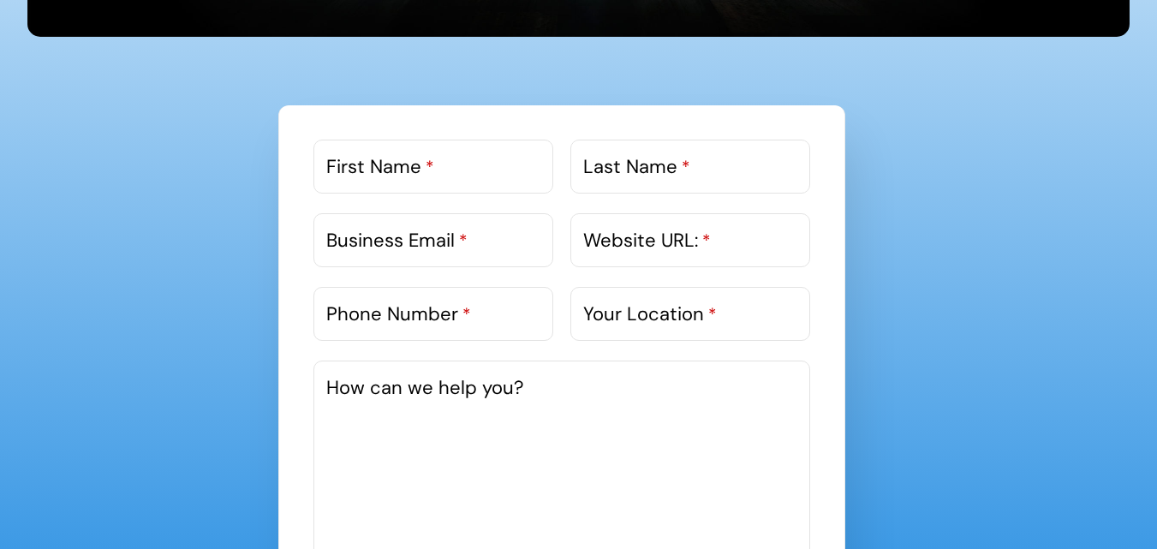  I want to click on label: Last Name, so click(636, 166).